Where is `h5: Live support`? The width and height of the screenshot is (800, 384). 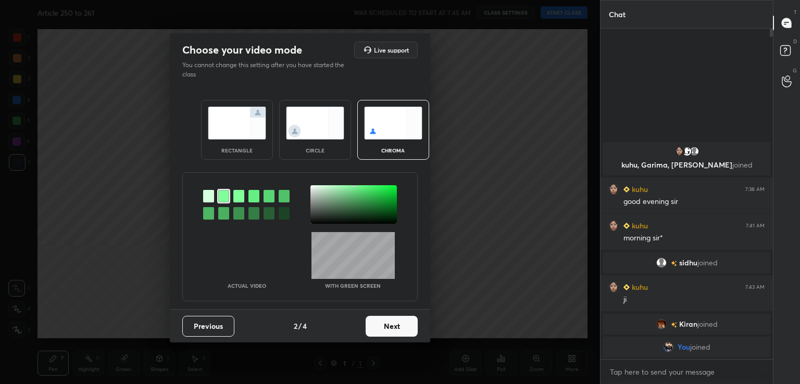
h5: Live support is located at coordinates (391, 50).